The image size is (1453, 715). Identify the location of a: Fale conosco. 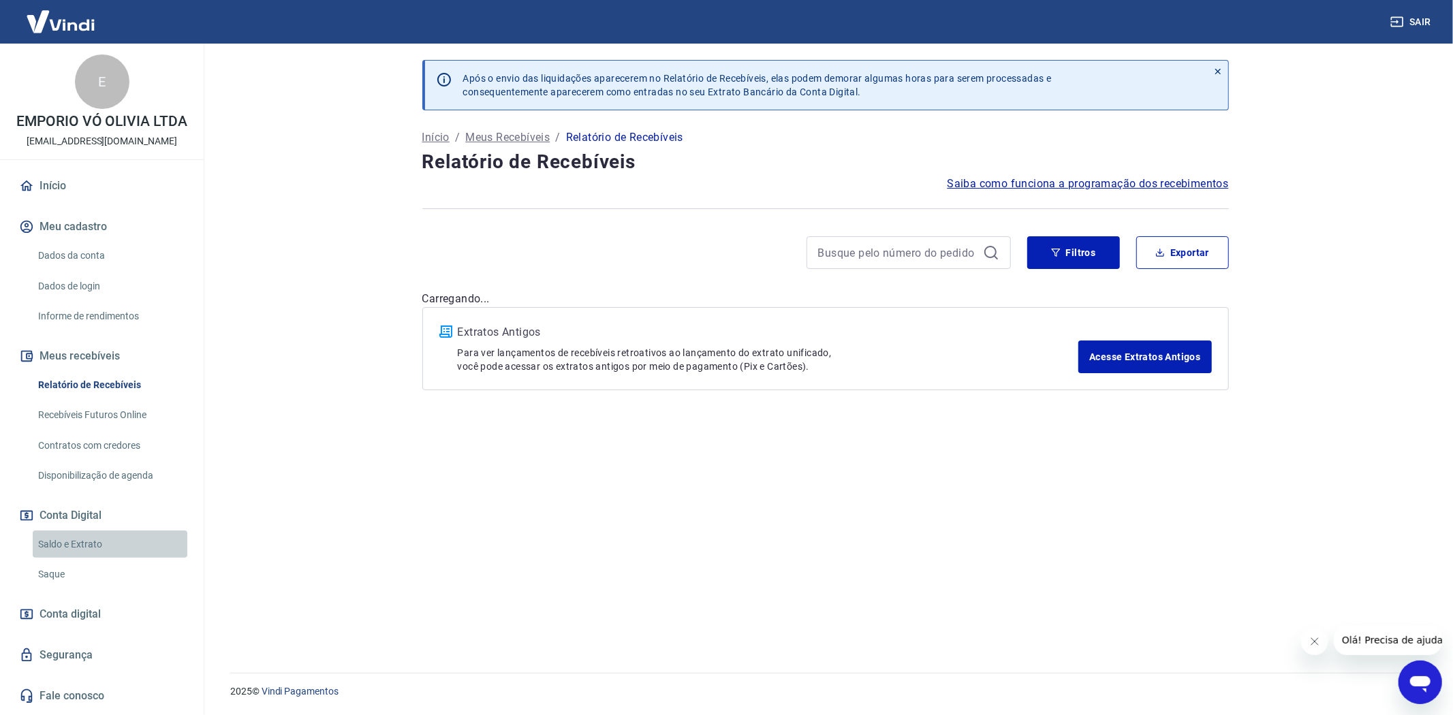
(102, 696).